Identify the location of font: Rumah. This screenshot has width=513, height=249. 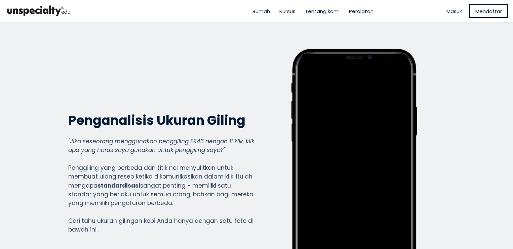
(261, 11).